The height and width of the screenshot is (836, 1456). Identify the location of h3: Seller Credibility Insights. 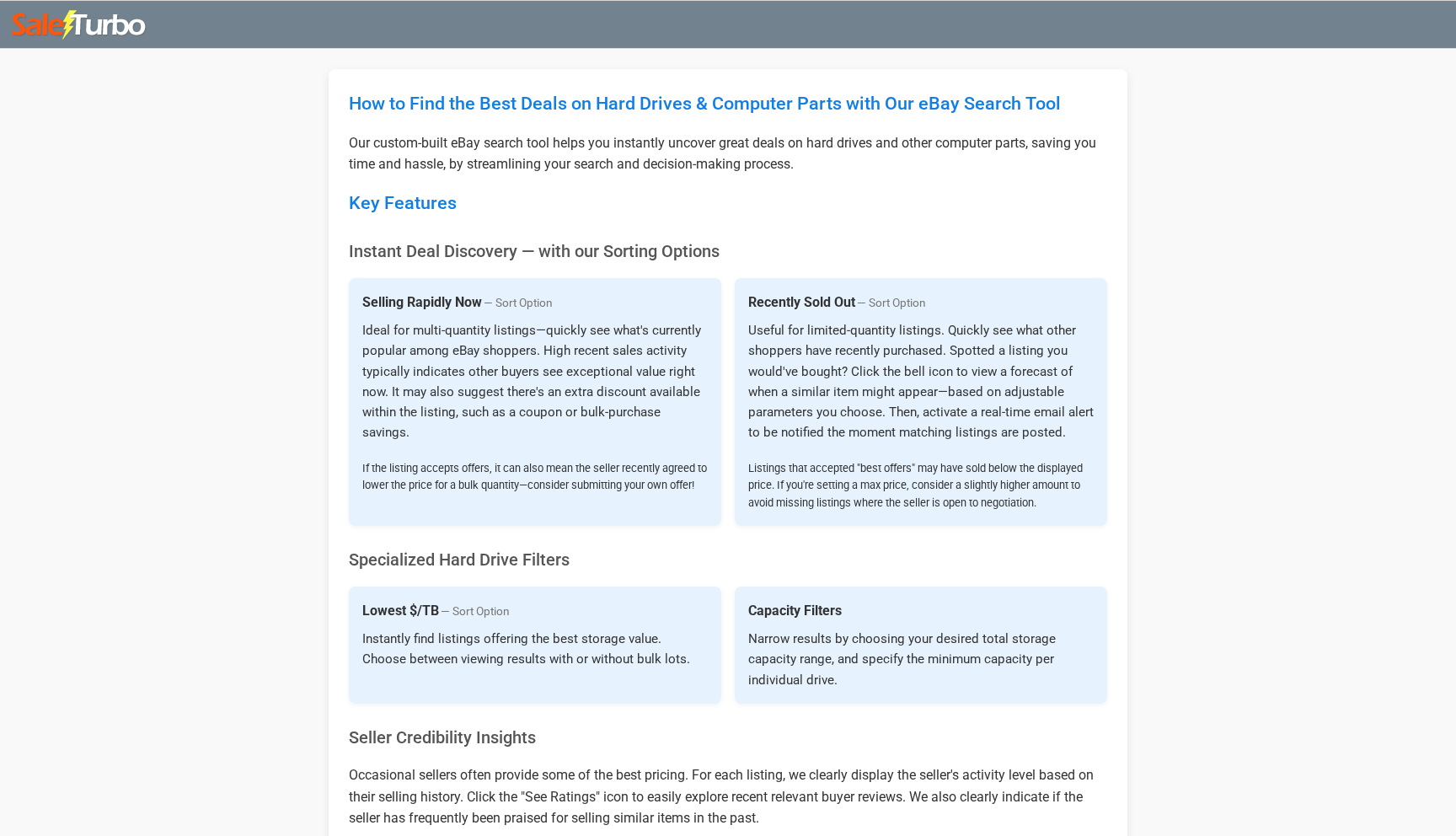
(728, 737).